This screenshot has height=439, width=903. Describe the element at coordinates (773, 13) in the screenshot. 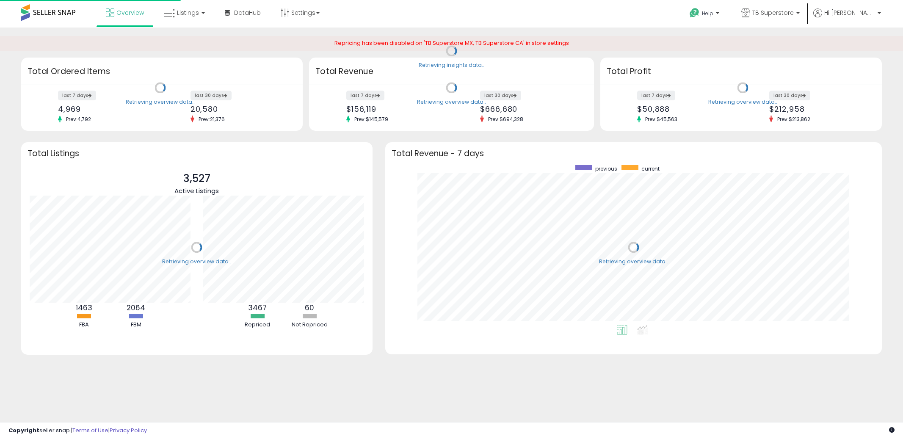

I see `span: TB Superstore` at that location.